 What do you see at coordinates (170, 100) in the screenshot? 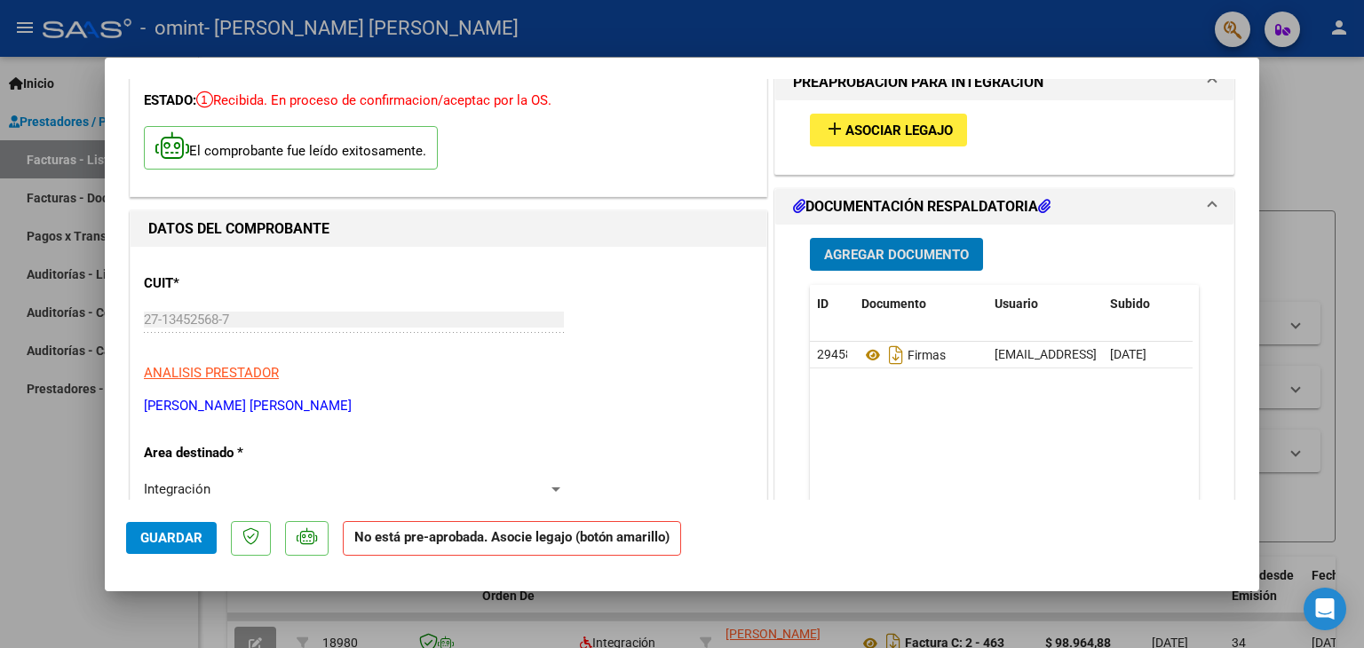
I see `span: ESTADO:` at bounding box center [170, 100].